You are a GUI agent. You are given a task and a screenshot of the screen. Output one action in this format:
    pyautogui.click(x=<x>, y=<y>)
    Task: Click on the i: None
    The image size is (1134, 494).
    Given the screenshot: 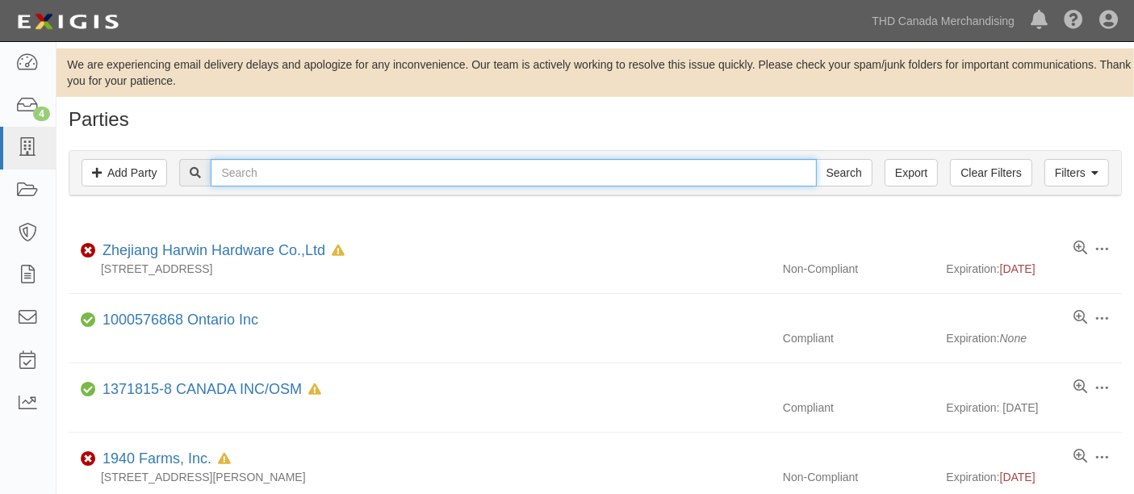 What is the action you would take?
    pyautogui.click(x=1013, y=338)
    